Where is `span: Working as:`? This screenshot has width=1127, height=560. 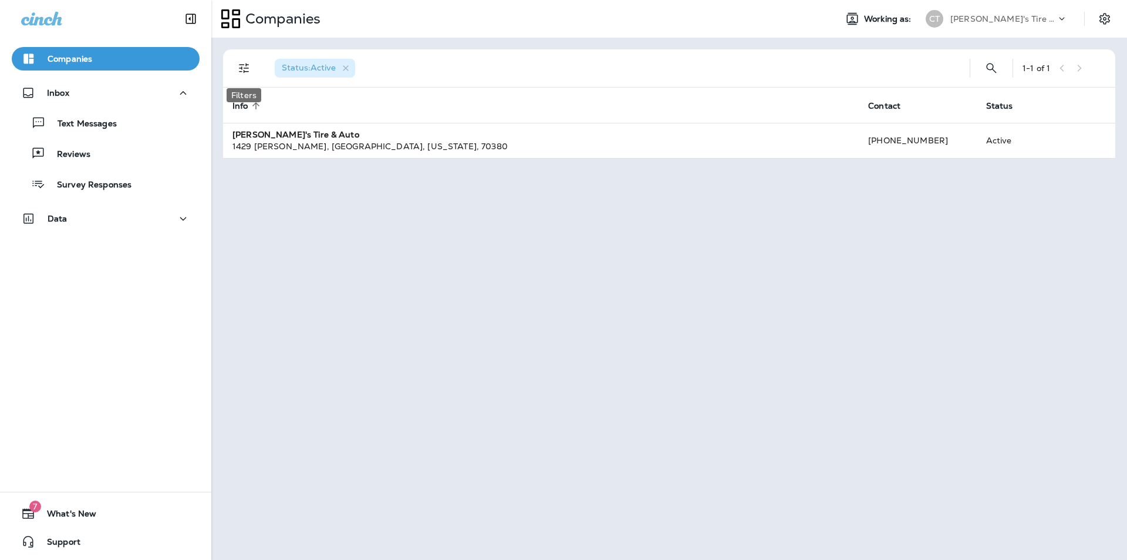 span: Working as: is located at coordinates (889, 19).